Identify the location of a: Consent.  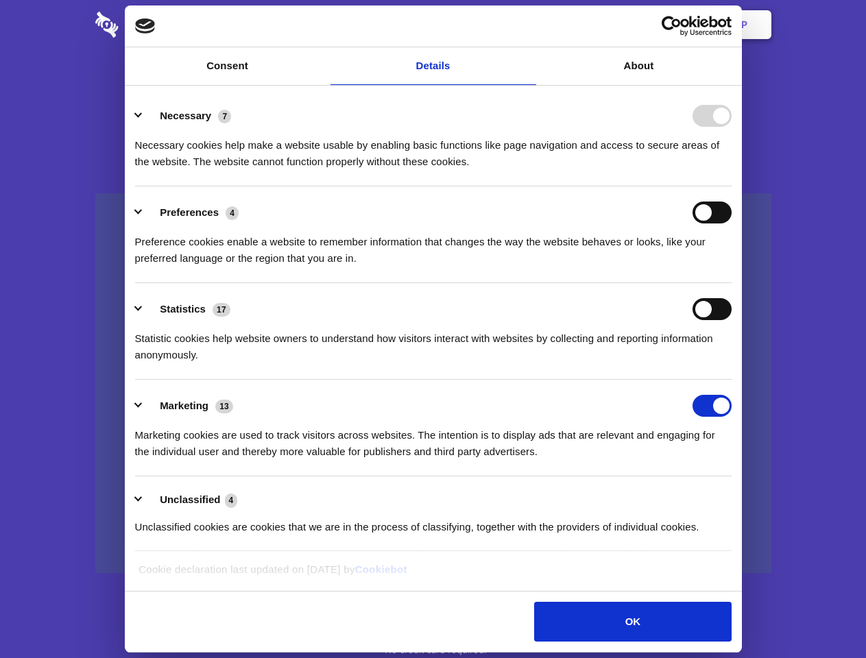
(228, 66).